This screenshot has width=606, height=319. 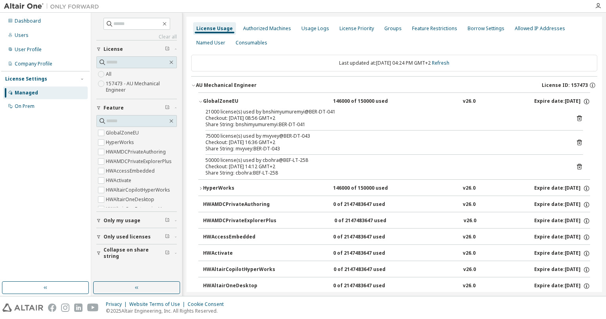 I want to click on label: 157473 - AU Mechanical Engineer, so click(x=141, y=87).